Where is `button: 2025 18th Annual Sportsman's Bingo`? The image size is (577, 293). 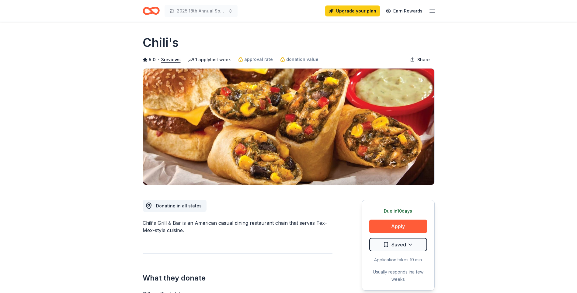
button: 2025 18th Annual Sportsman's Bingo is located at coordinates (201, 11).